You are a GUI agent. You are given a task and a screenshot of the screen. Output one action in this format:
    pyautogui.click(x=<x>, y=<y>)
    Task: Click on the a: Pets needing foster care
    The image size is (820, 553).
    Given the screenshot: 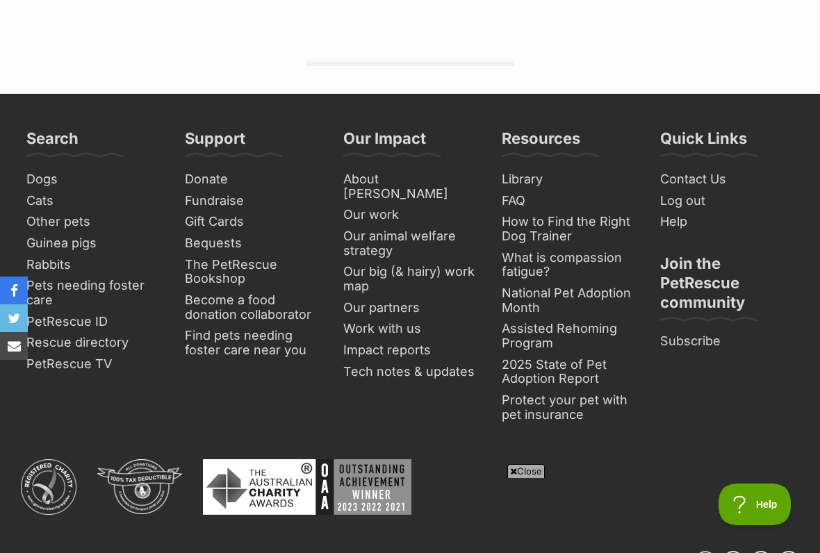 What is the action you would take?
    pyautogui.click(x=93, y=292)
    